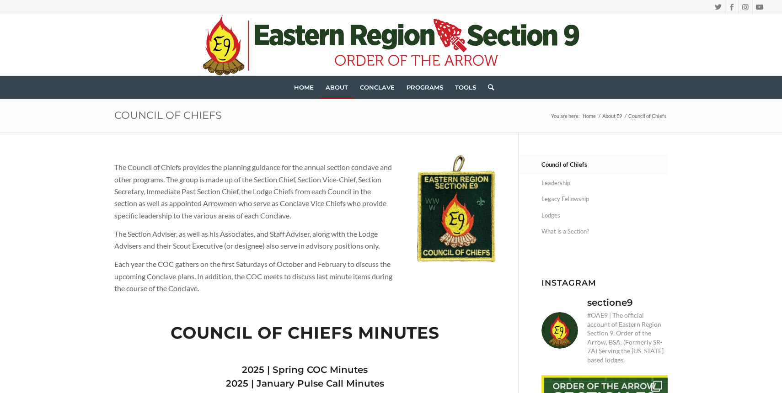 Image resolution: width=782 pixels, height=393 pixels. I want to click on a: Tools, so click(466, 87).